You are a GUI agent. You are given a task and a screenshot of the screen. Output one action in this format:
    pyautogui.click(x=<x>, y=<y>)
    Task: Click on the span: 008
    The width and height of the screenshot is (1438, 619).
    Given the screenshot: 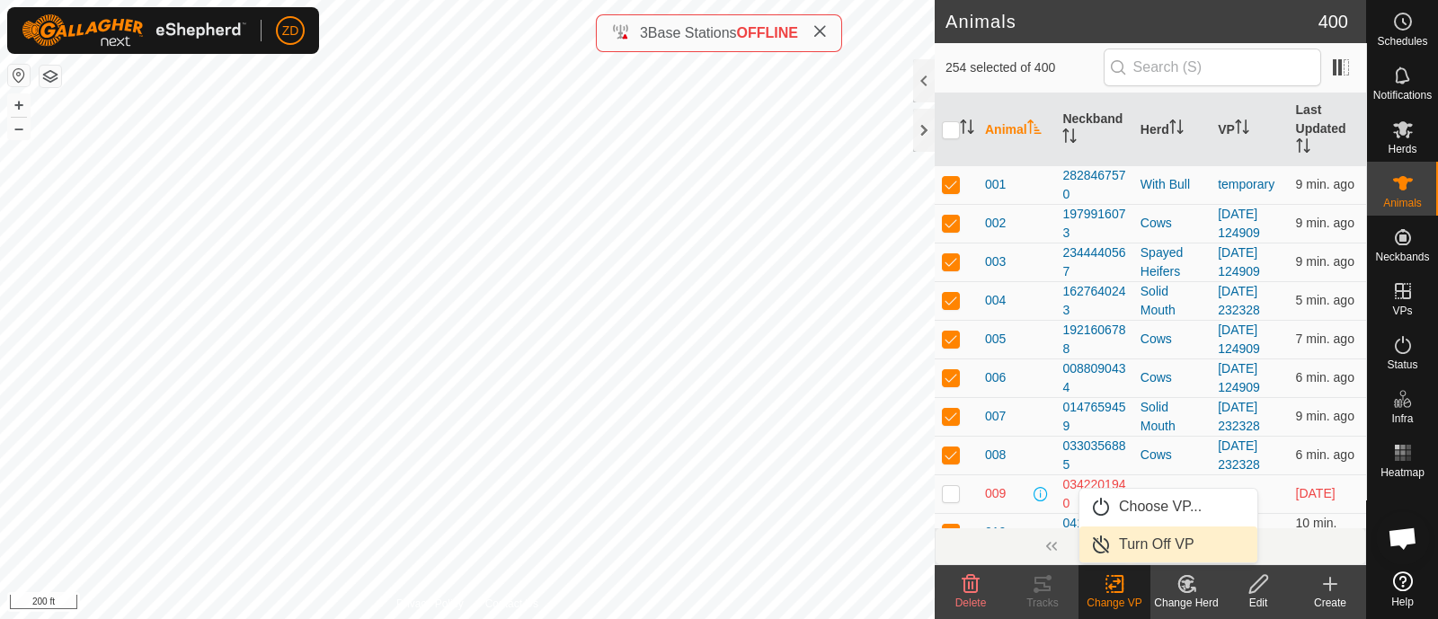 What is the action you would take?
    pyautogui.click(x=995, y=455)
    